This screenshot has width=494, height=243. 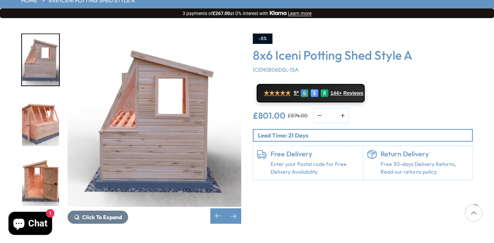 What do you see at coordinates (40, 120) in the screenshot?
I see `img: Iceni8x6gStyleA_open_white_0282_bb800031-2f8e-48c6-9af3-94543512abda_200x200.jpg` at bounding box center [40, 120].